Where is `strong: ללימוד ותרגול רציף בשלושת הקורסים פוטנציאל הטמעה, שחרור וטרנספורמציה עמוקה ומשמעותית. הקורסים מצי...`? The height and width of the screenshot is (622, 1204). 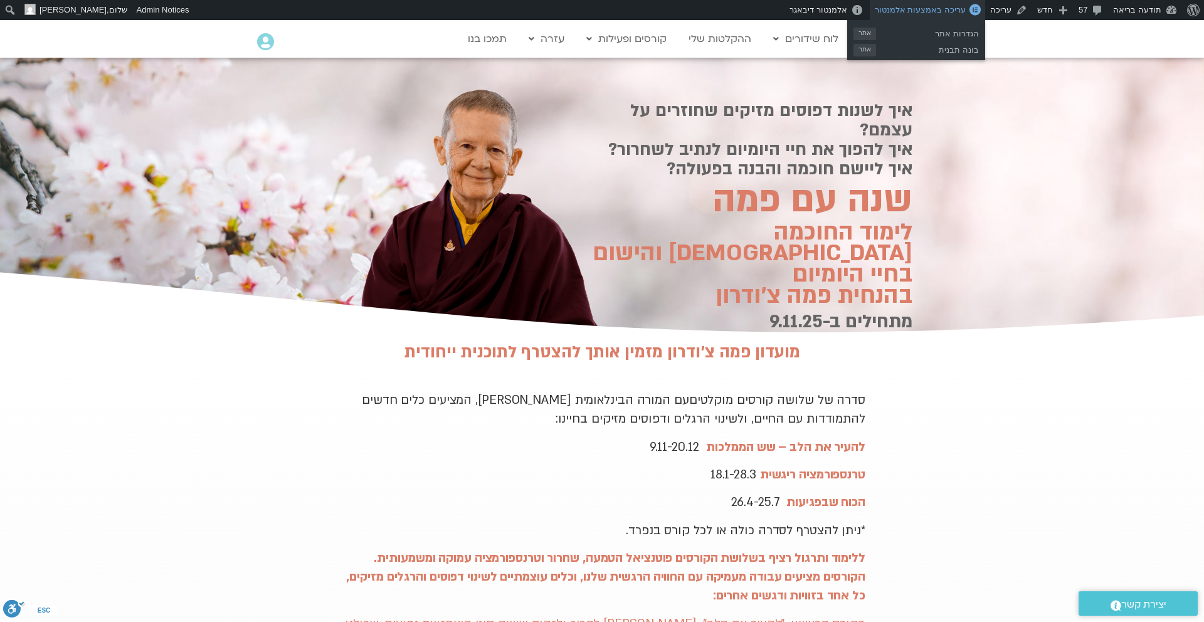 strong: ללימוד ותרגול רציף בשלושת הקורסים פוטנציאל הטמעה, שחרור וטרנספורמציה עמוקה ומשמעותית. הקורסים מצי... is located at coordinates (606, 577).